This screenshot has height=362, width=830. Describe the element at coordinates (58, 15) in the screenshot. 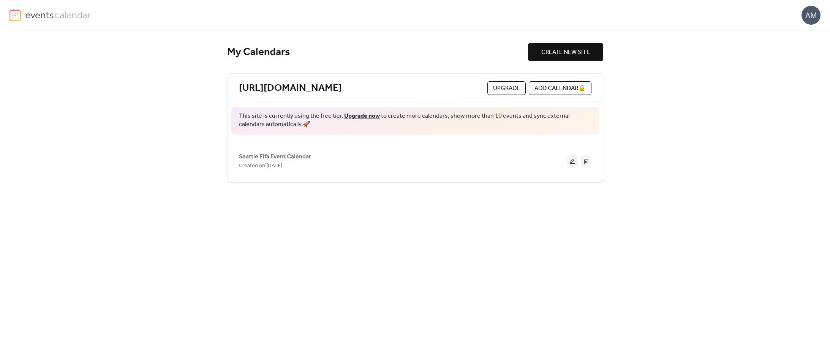

I see `img: logo-type` at that location.